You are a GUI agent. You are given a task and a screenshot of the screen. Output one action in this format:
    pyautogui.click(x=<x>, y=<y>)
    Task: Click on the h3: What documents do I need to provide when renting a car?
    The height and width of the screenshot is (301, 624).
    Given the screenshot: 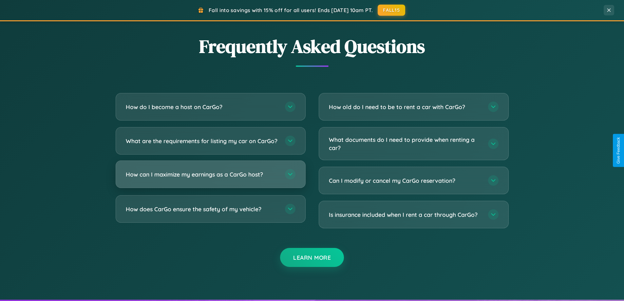 What is the action you would take?
    pyautogui.click(x=405, y=144)
    